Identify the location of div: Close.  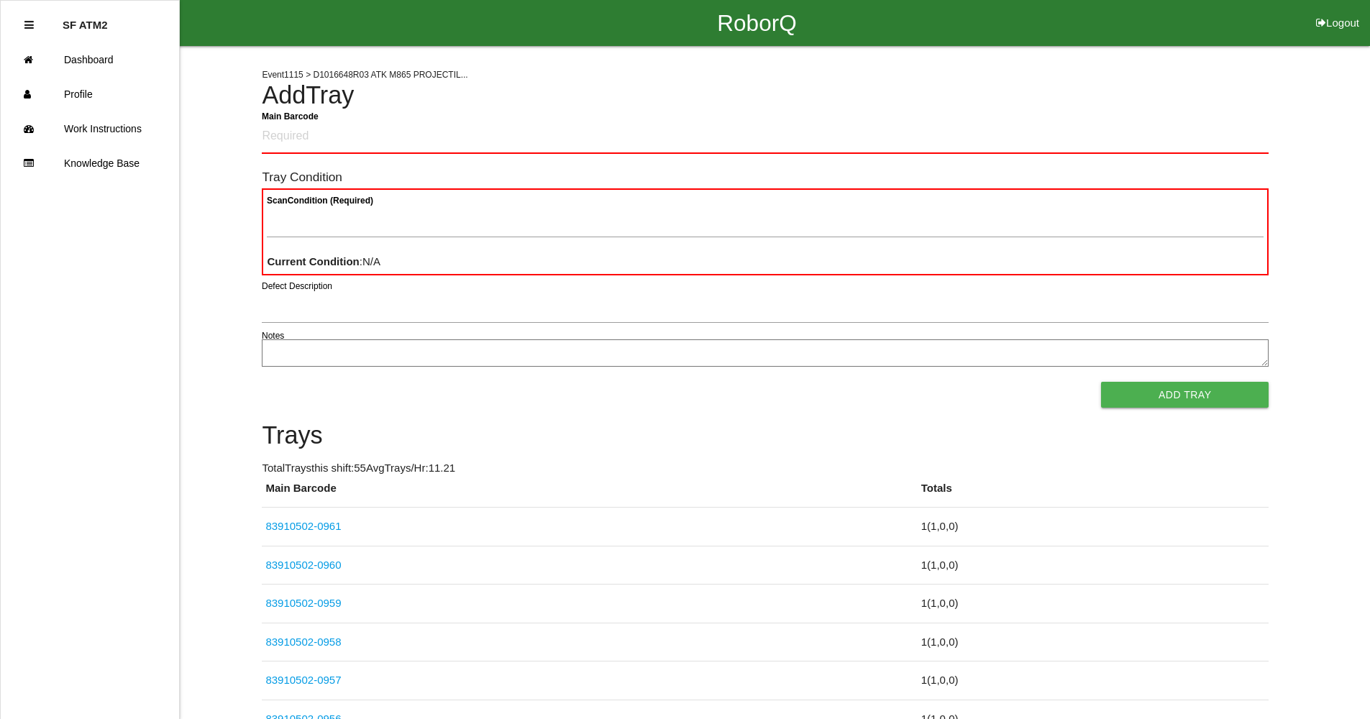
(29, 25).